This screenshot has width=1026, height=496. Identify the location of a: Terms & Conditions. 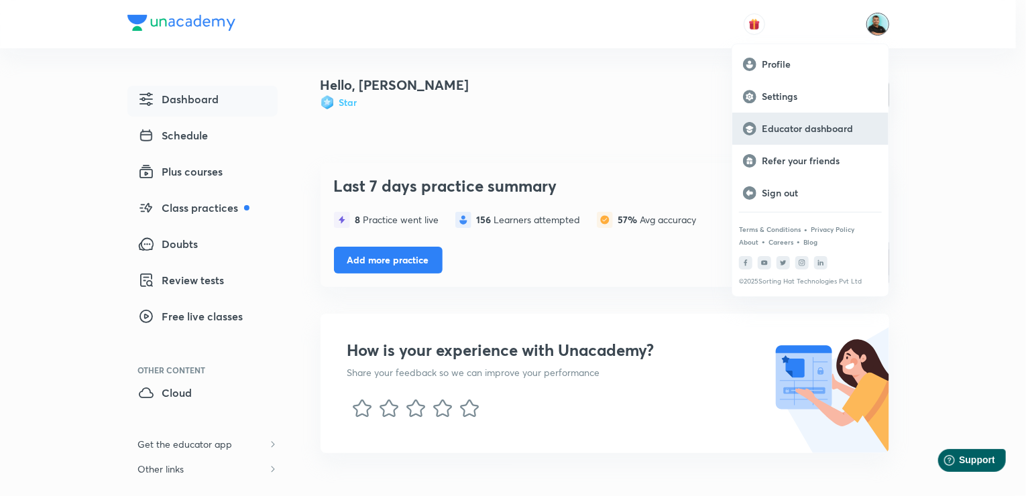
(770, 229).